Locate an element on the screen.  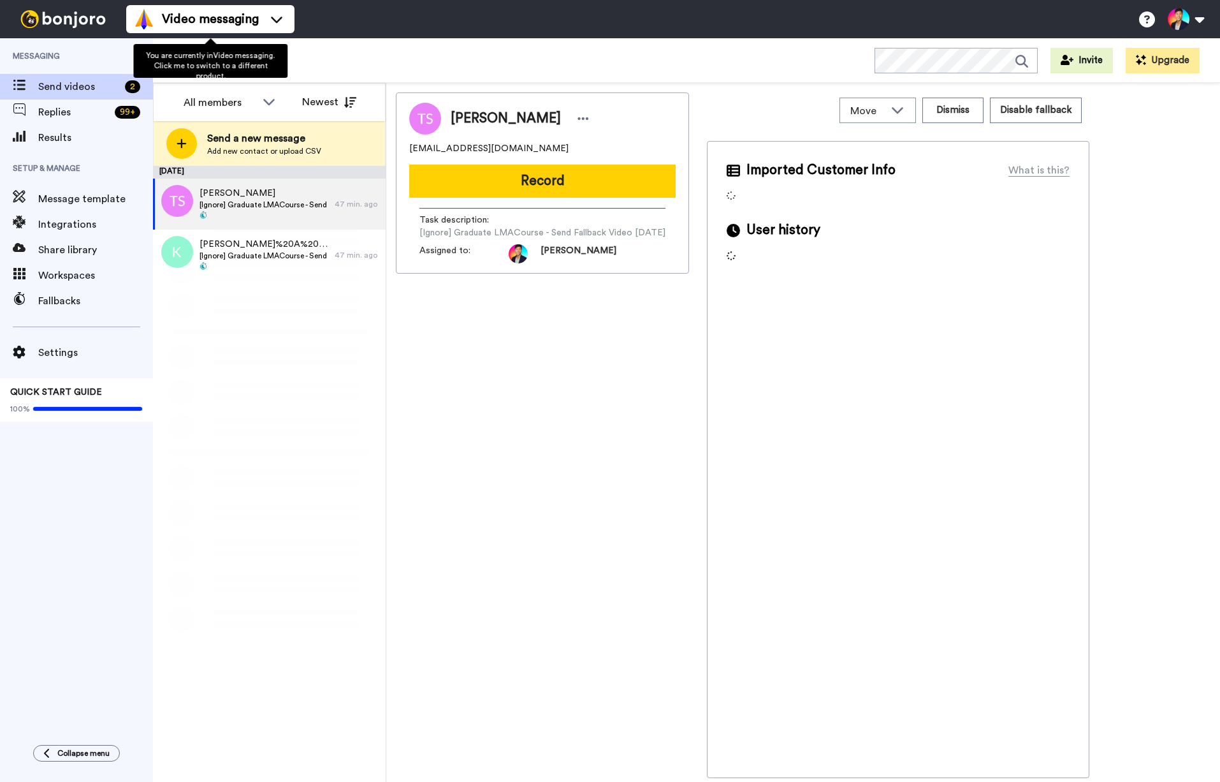
button: Collapse menu is located at coordinates (77, 753).